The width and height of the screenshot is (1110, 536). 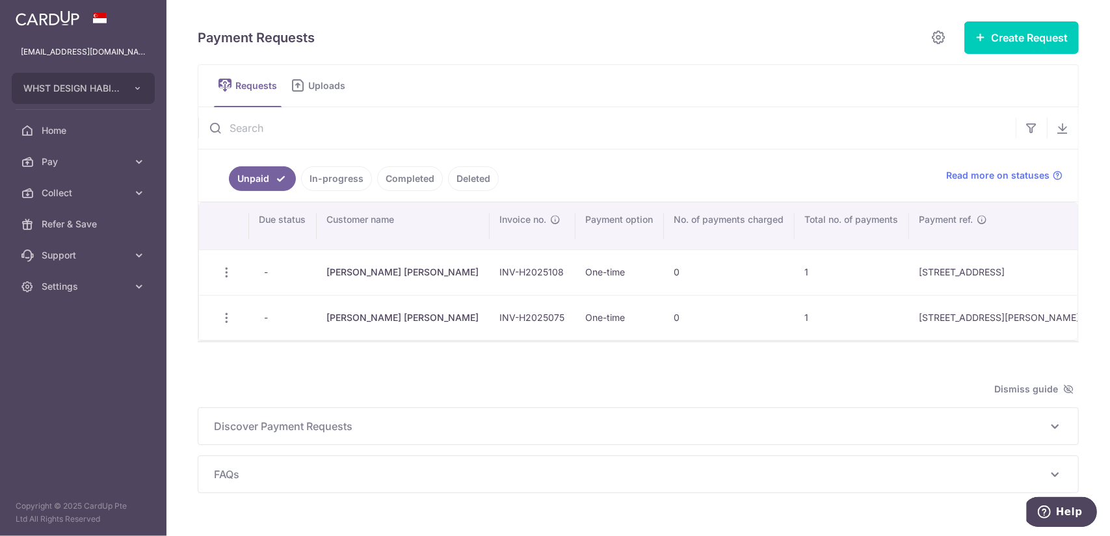 What do you see at coordinates (638, 427) in the screenshot?
I see `p: Discover Payment Requests` at bounding box center [638, 427].